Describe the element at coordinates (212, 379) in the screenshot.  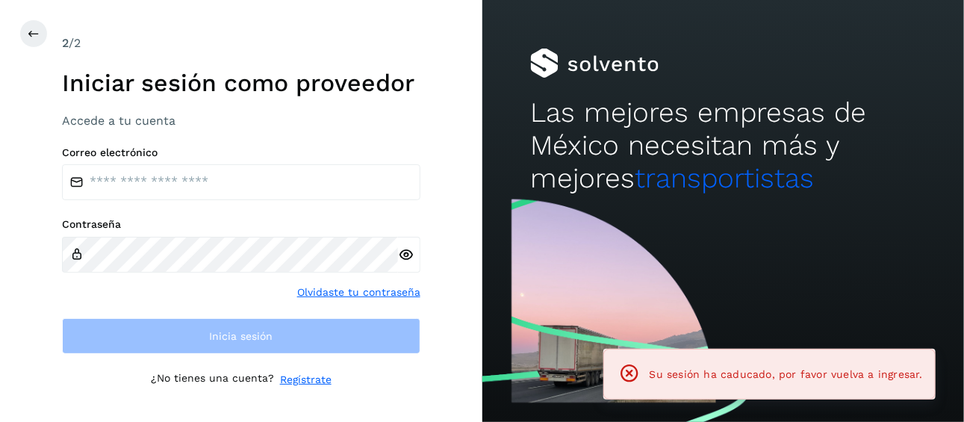
I see `p: ¿No tienes una cuenta?` at that location.